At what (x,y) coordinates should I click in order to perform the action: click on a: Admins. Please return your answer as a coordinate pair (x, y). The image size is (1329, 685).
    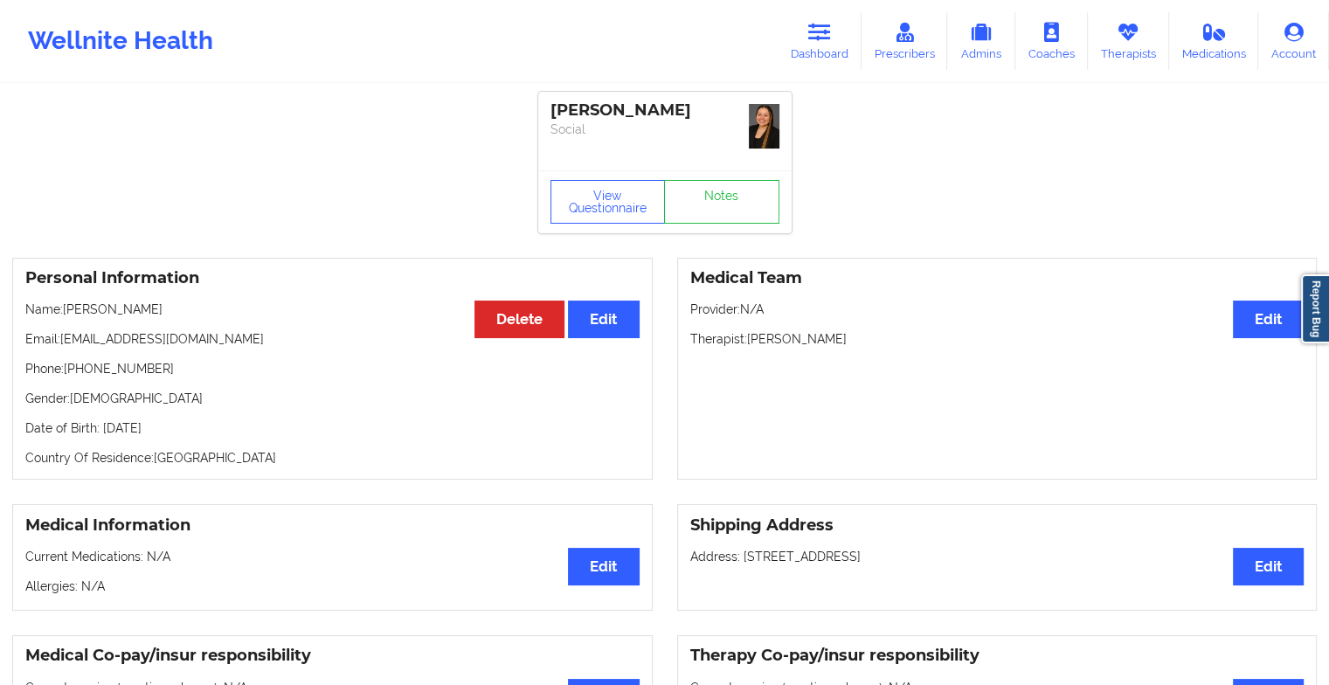
    Looking at the image, I should click on (981, 41).